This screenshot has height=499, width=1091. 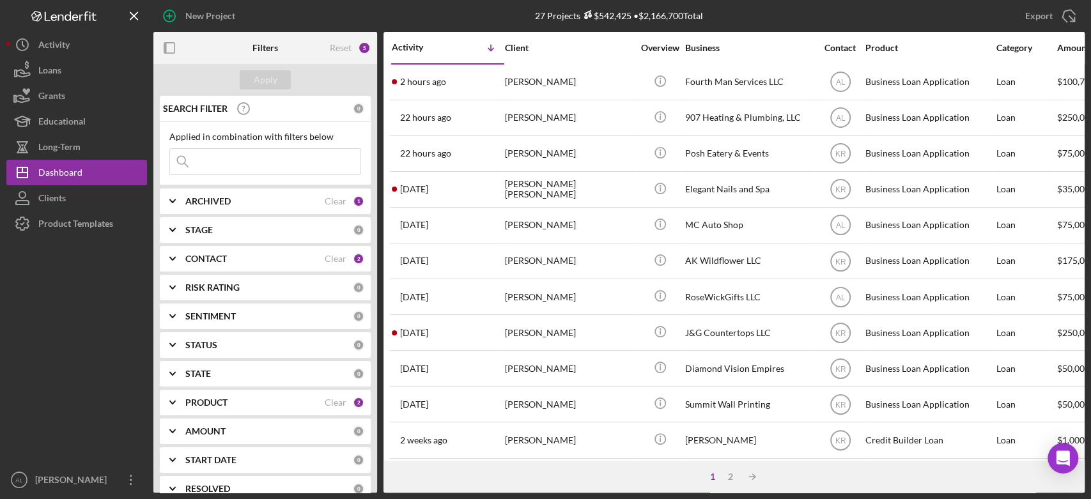 What do you see at coordinates (336, 201) in the screenshot?
I see `div: Clear` at bounding box center [336, 201].